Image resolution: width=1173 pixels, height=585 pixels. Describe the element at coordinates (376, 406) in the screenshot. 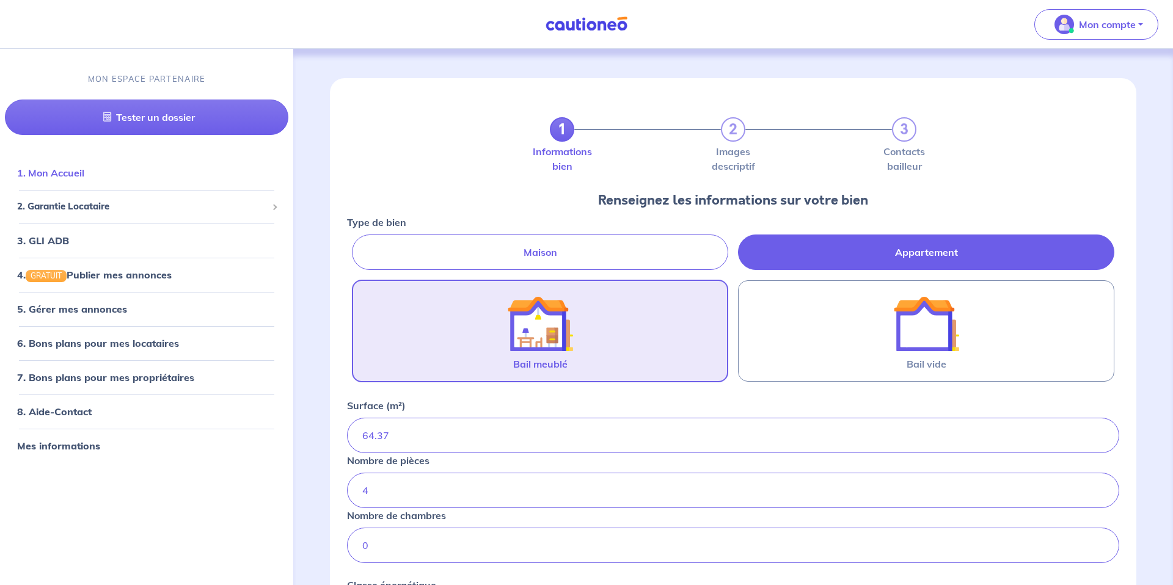

I see `p: Surface (m²)` at that location.